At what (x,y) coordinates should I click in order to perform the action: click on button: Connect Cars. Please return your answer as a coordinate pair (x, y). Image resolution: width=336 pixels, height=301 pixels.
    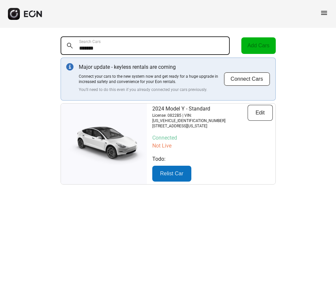
    Looking at the image, I should click on (247, 79).